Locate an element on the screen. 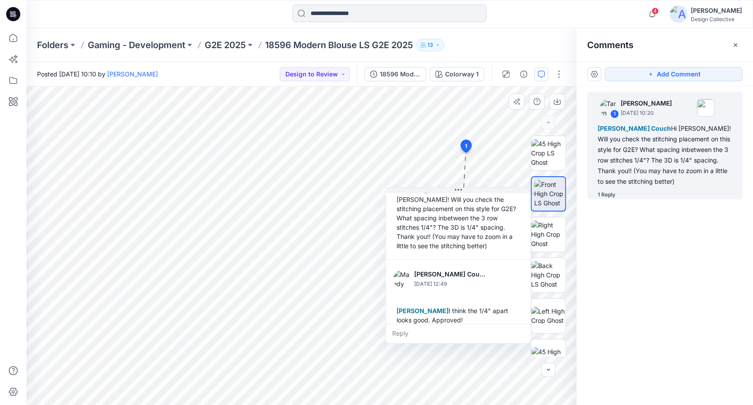  button: 18596 Modern Blouse LS G2E 2025 is located at coordinates (395, 74).